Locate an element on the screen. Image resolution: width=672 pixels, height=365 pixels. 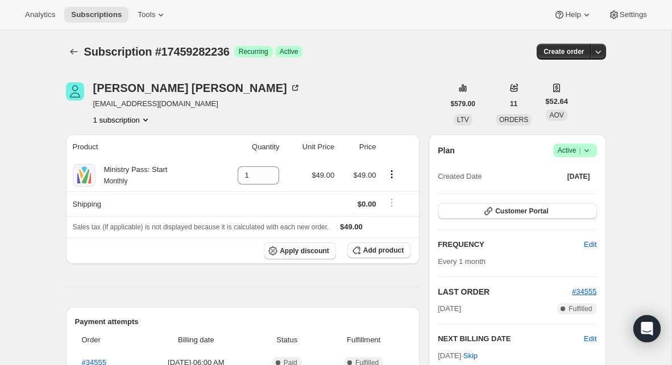
span: Recurring is located at coordinates (254, 52).